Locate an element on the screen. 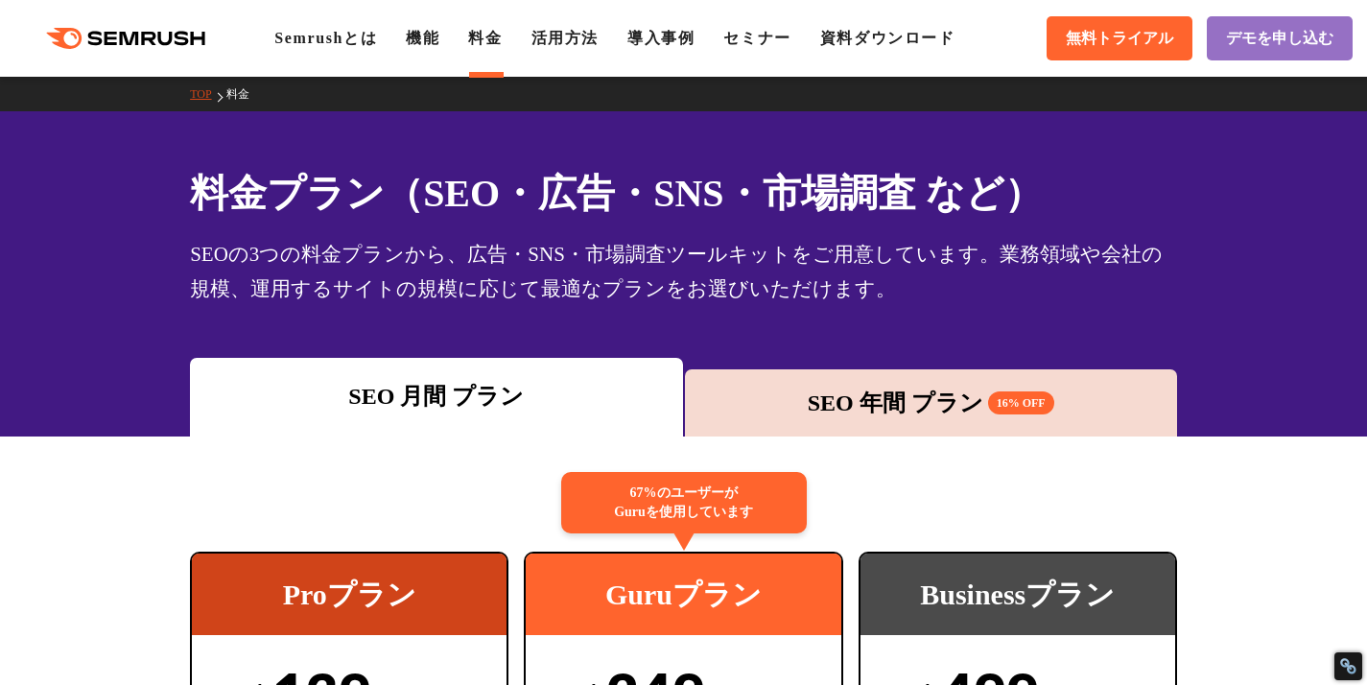 Image resolution: width=1367 pixels, height=685 pixels. div: Businessプラン is located at coordinates (1018, 594).